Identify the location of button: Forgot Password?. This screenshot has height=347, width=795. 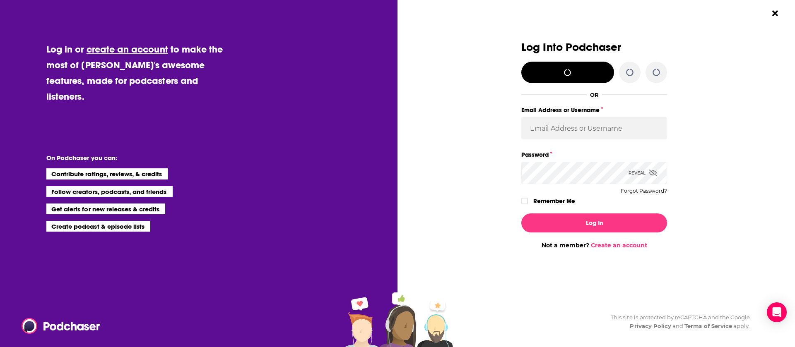
(644, 191).